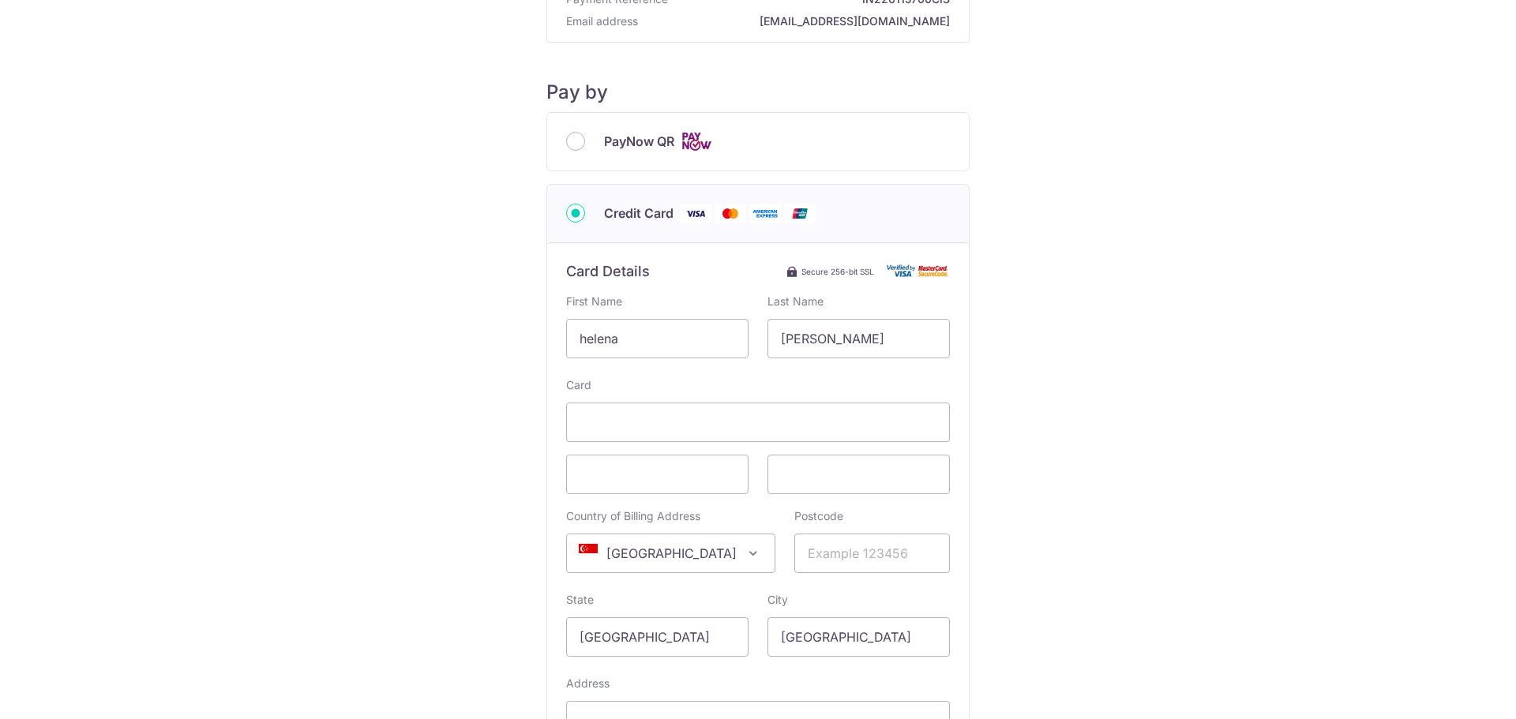 This screenshot has height=719, width=1516. What do you see at coordinates (639, 213) in the screenshot?
I see `span: Credit Card` at bounding box center [639, 213].